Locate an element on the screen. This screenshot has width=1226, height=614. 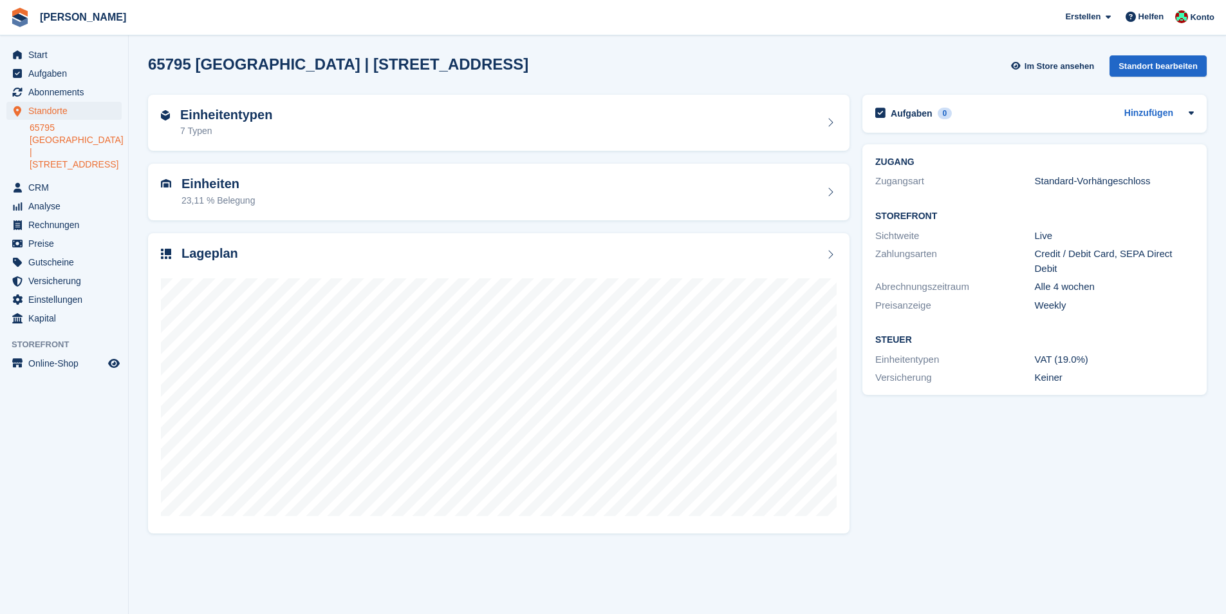
a: Speisekarte is located at coordinates (64, 363).